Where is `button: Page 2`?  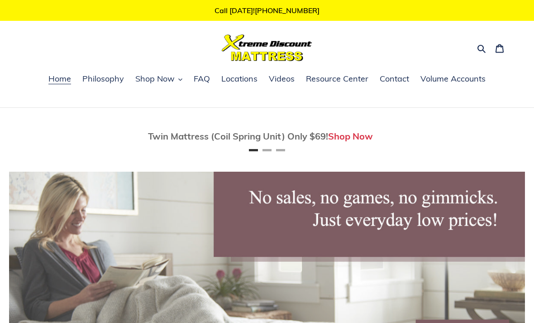
button: Page 2 is located at coordinates (267, 150).